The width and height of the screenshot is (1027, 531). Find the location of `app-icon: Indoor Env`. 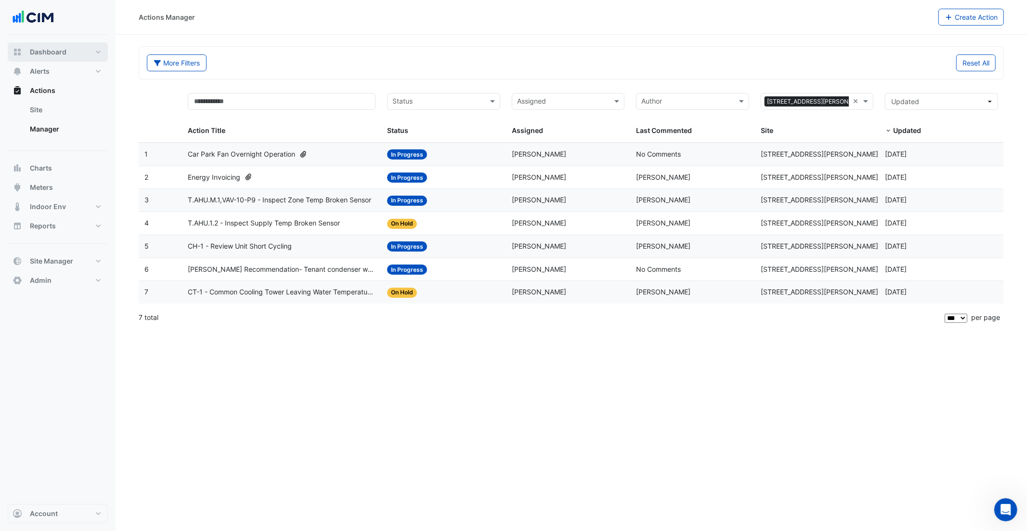

app-icon: Indoor Env is located at coordinates (17, 207).